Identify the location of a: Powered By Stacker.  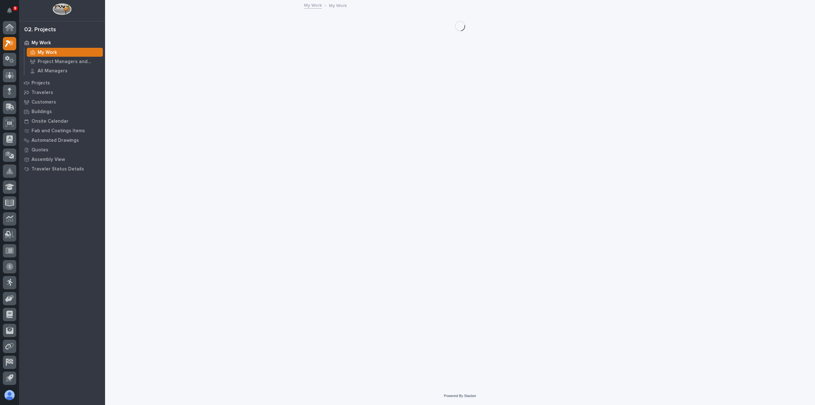
(460, 395).